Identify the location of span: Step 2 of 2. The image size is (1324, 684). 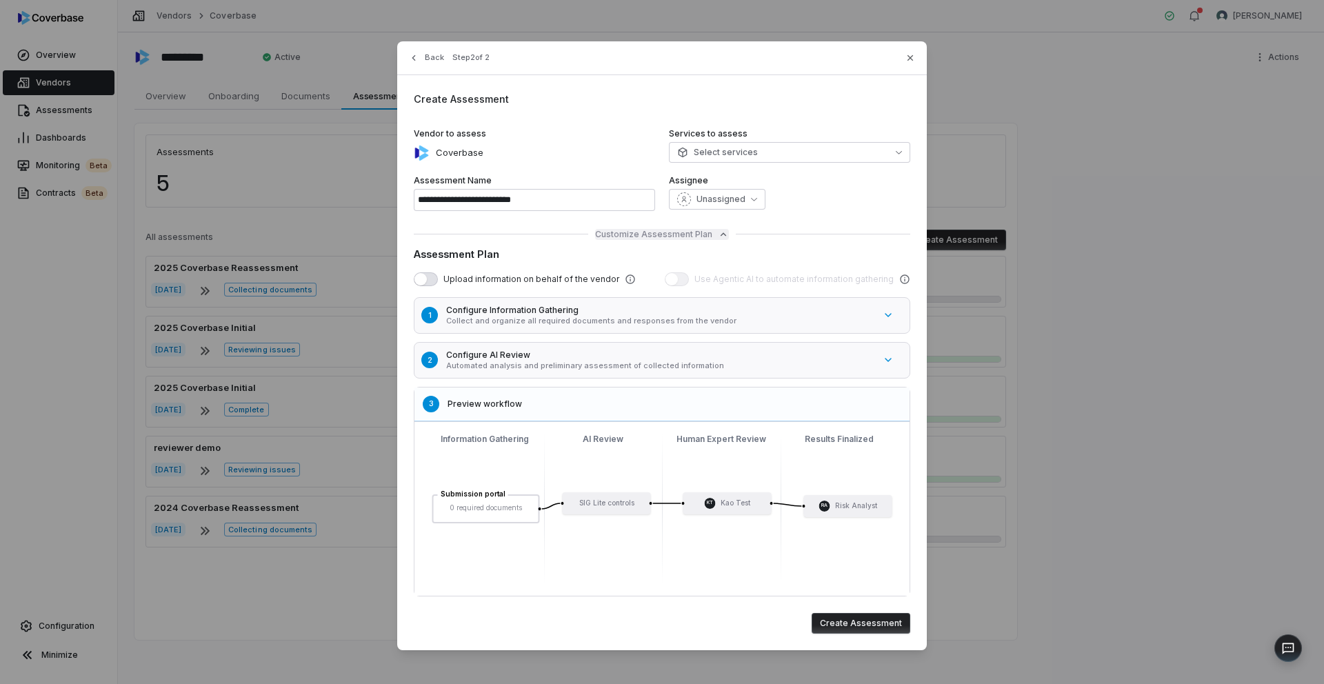
(471, 57).